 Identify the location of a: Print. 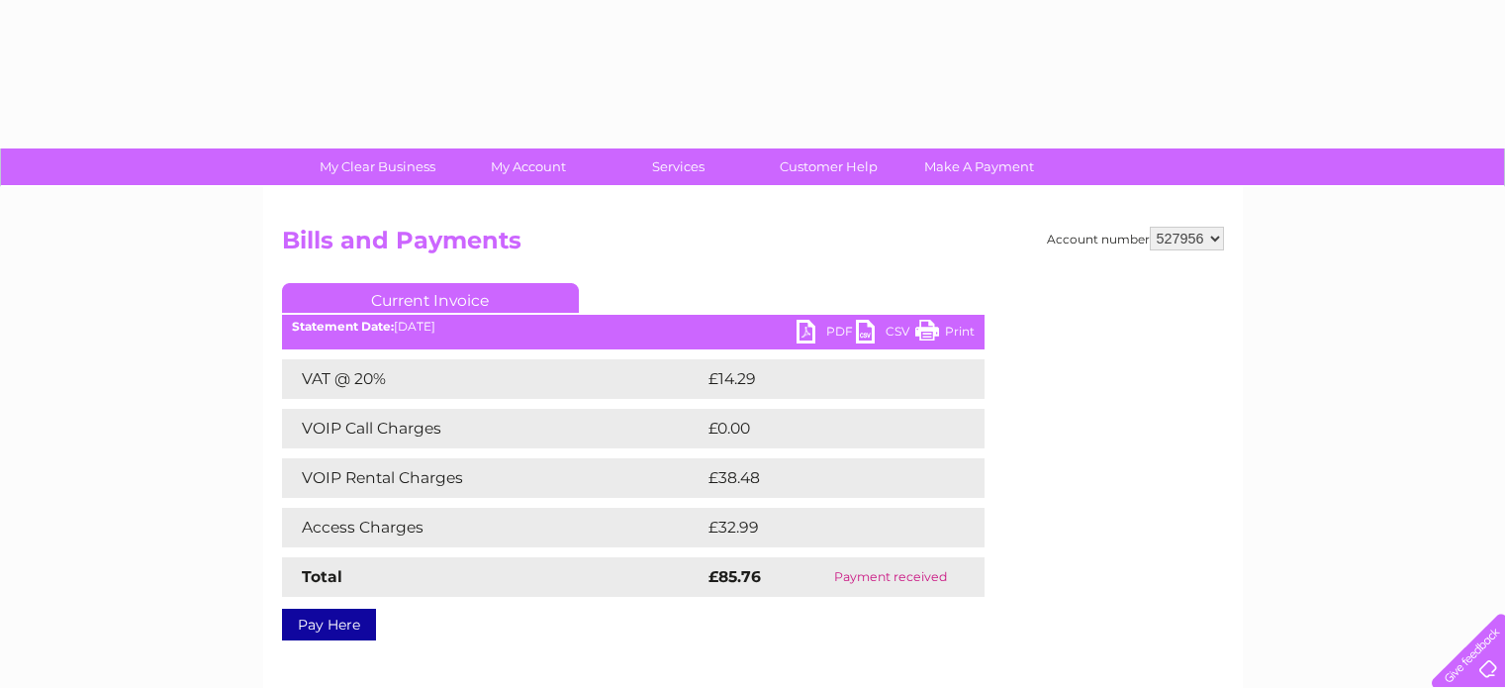
(945, 333).